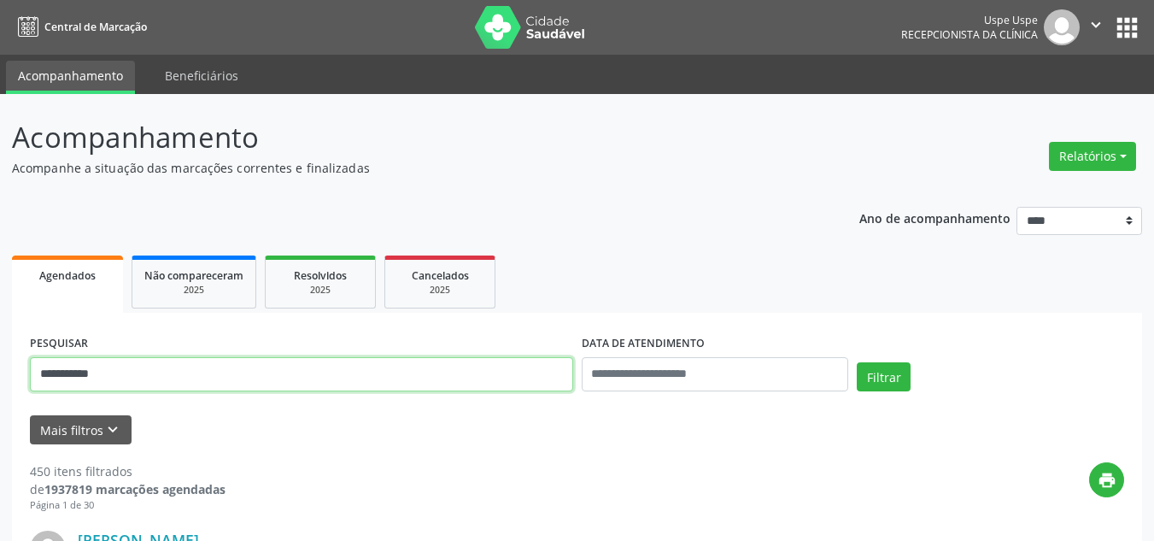 This screenshot has height=541, width=1154. I want to click on span: Central de Marcação, so click(96, 26).